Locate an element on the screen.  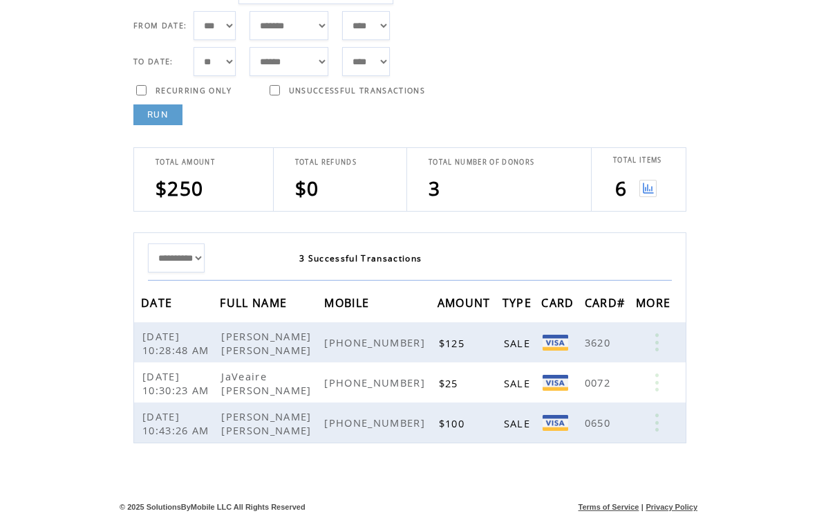
a: DATE is located at coordinates (158, 302).